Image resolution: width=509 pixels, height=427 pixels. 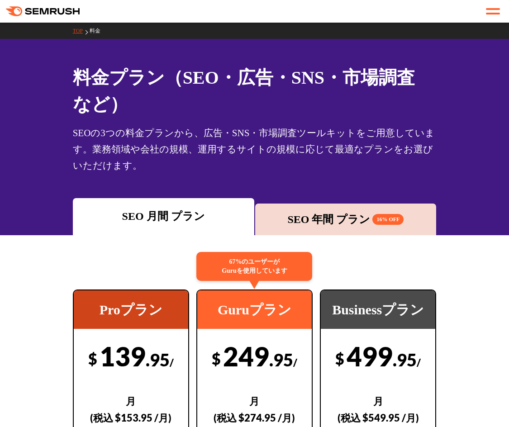 I want to click on div: Proプラン, so click(x=131, y=309).